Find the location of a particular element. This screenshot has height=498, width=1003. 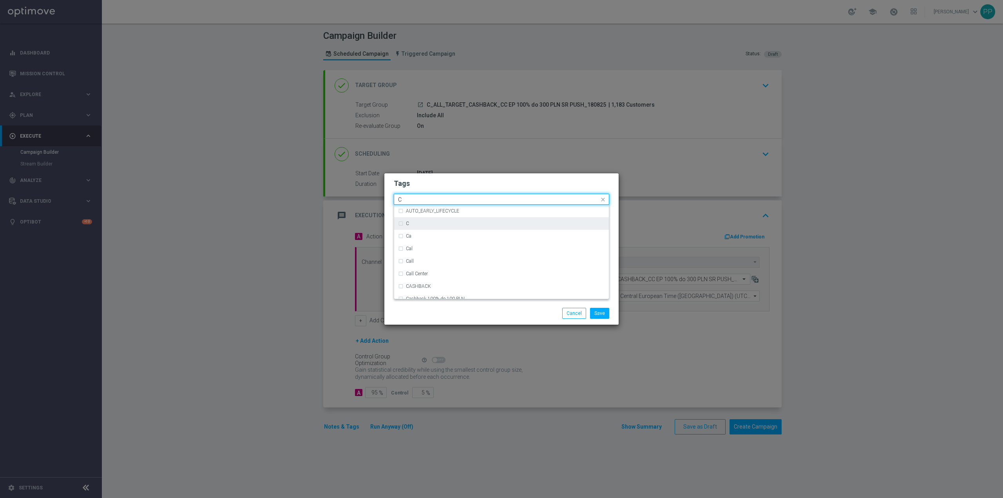

div: Call Center is located at coordinates (502, 274).